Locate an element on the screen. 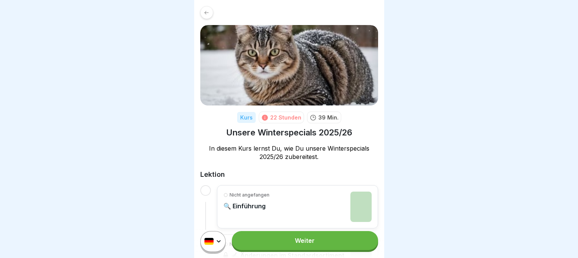 This screenshot has width=578, height=258. div: Kurs is located at coordinates (246, 117).